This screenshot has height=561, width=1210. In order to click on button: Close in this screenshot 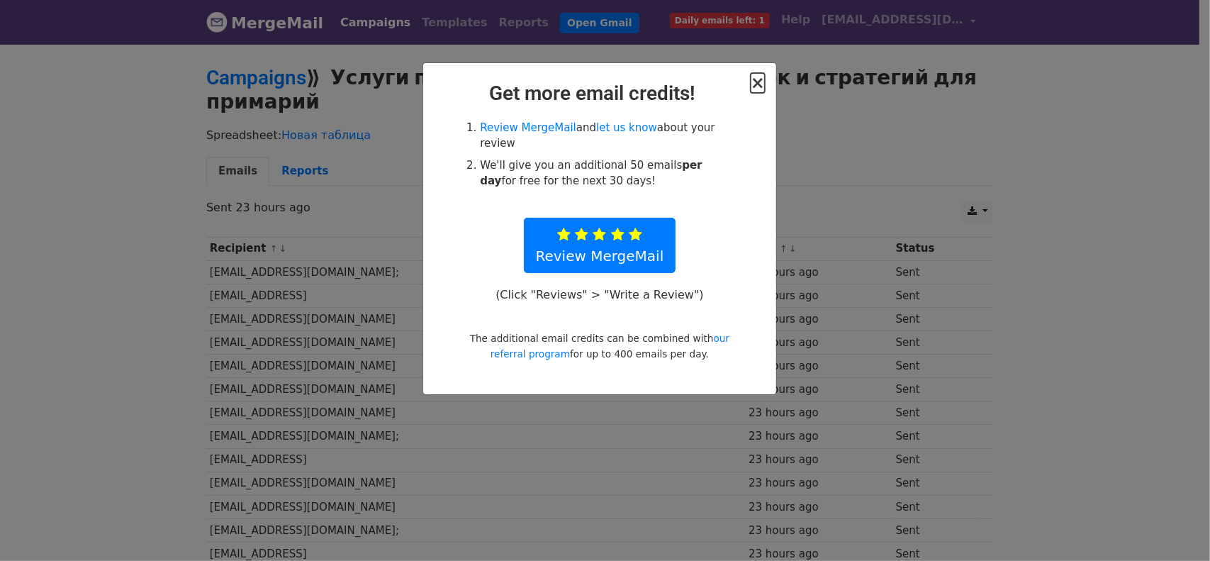, I will do `click(758, 83)`.